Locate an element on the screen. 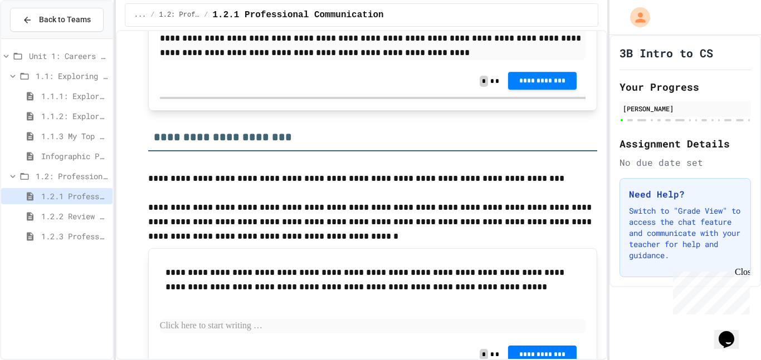  h3: Need Help? is located at coordinates (685, 194).